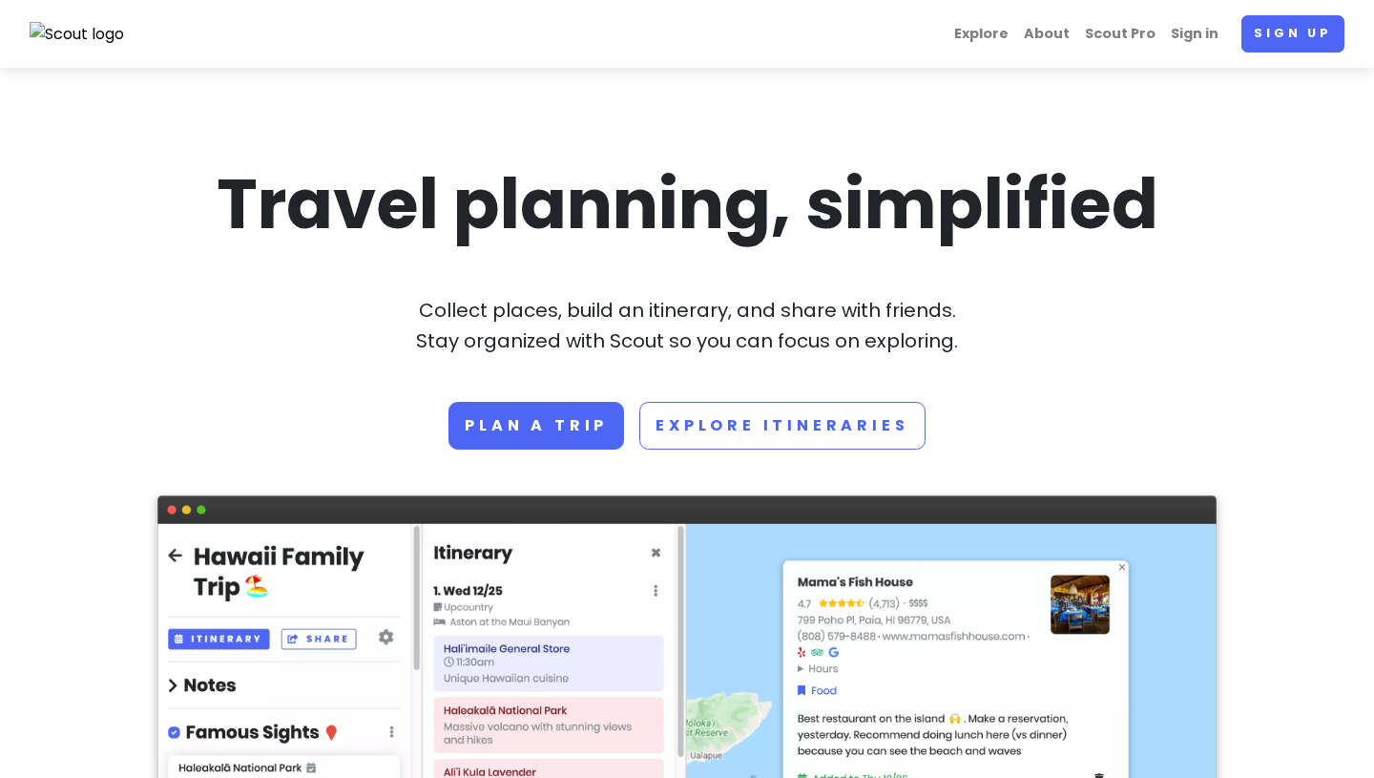 Image resolution: width=1374 pixels, height=778 pixels. What do you see at coordinates (1121, 33) in the screenshot?
I see `a: Scout Pro` at bounding box center [1121, 33].